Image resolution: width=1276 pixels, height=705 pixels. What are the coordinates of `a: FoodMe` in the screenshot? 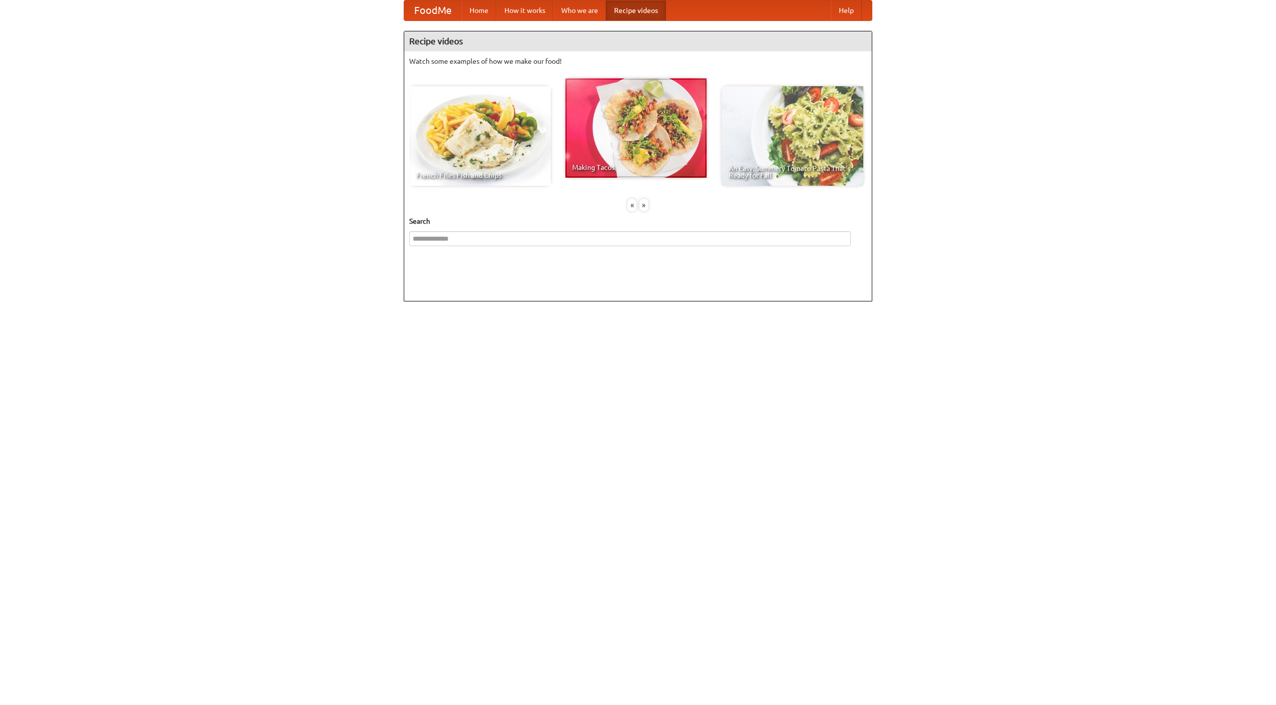 It's located at (433, 10).